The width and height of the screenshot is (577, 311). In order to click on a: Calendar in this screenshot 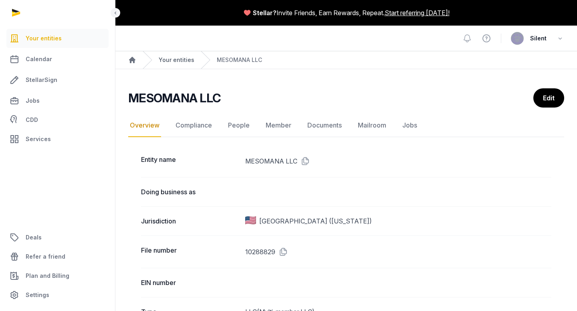, I will do `click(57, 59)`.